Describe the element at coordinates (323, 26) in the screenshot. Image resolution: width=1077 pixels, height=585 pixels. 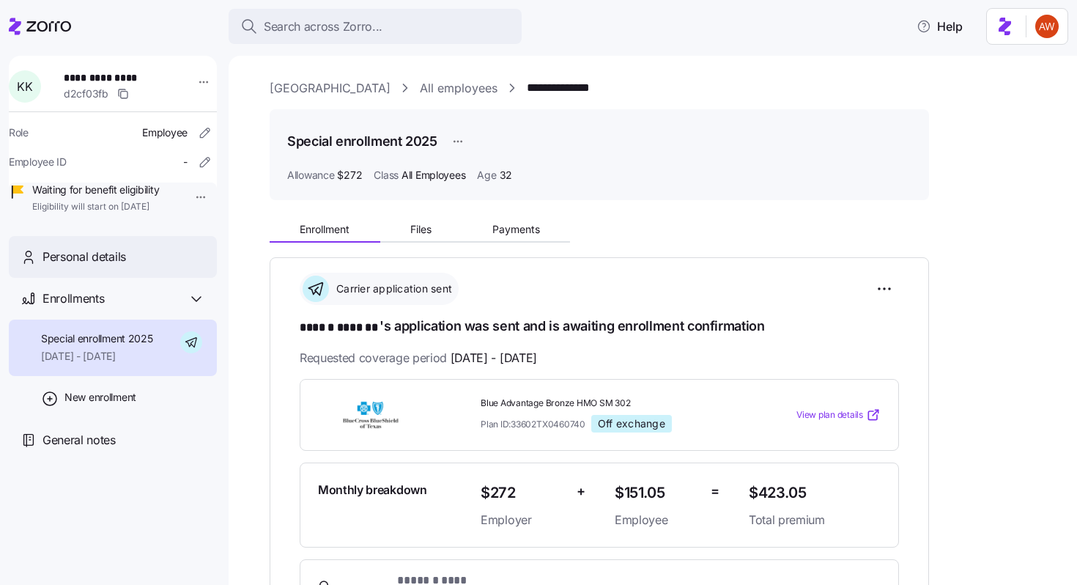
I see `span: Search across Zorro...` at that location.